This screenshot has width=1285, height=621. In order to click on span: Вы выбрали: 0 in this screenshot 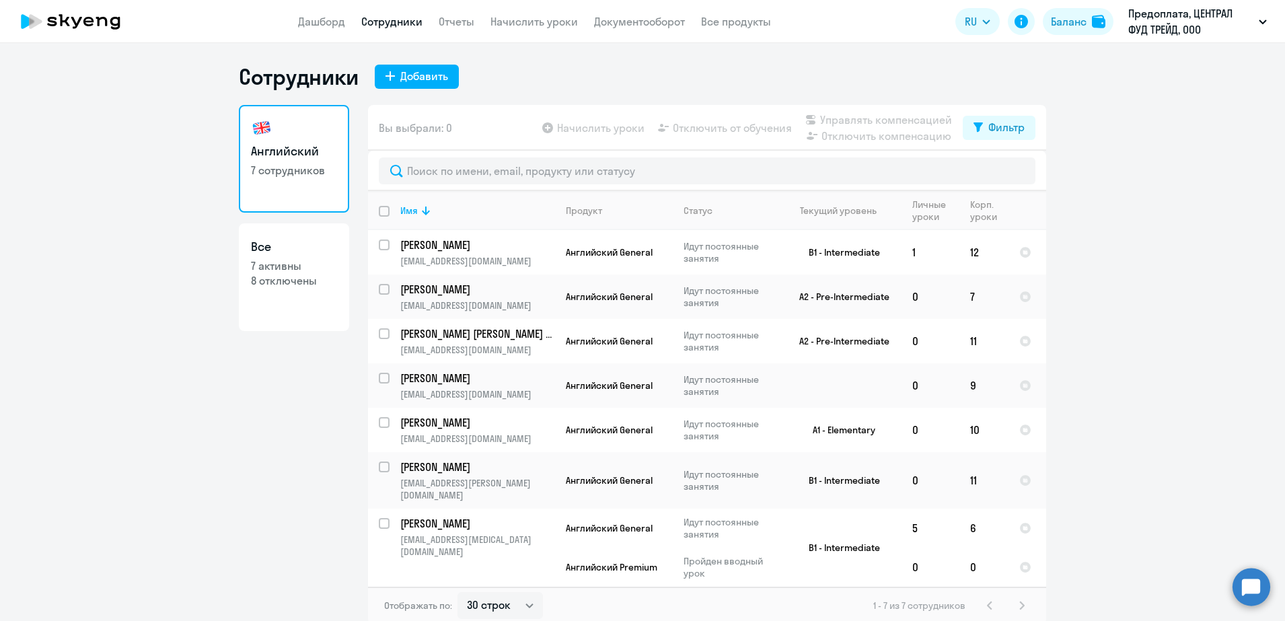, I will do `click(415, 128)`.